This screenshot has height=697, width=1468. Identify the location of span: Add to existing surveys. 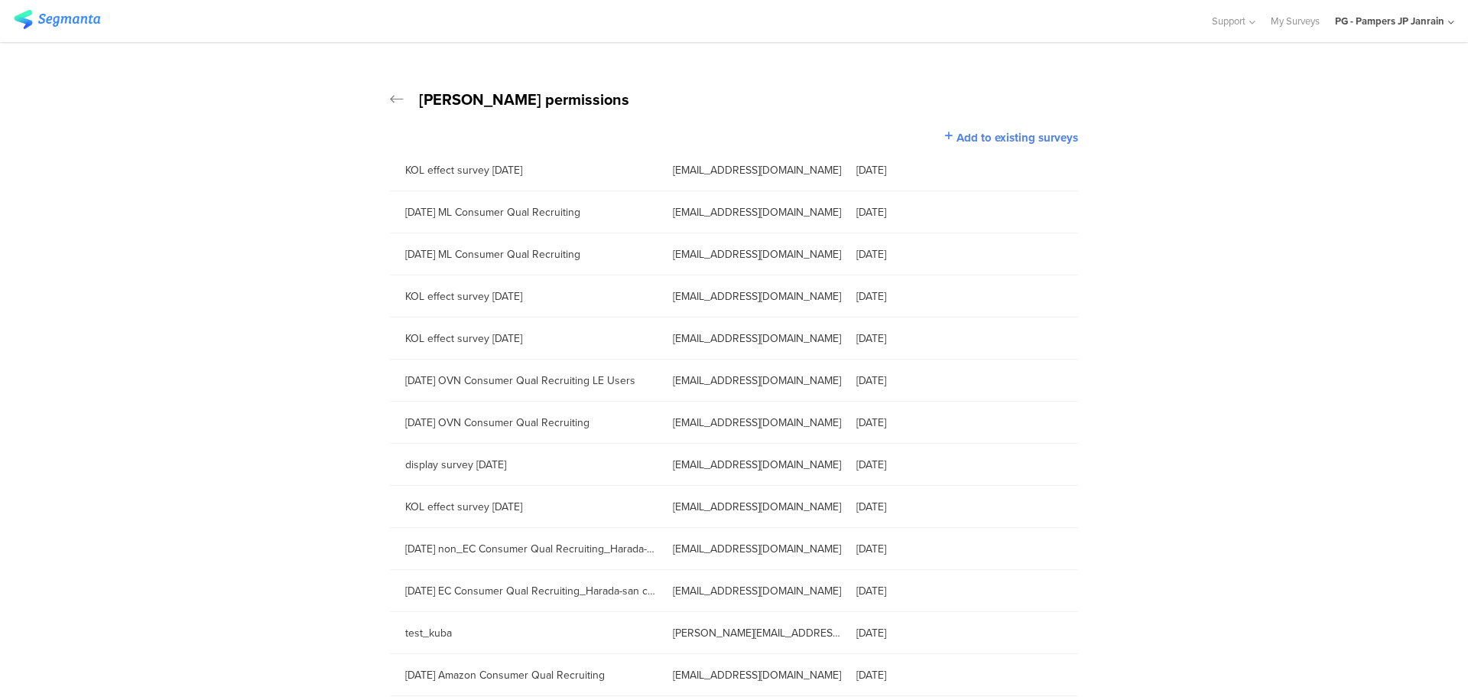
(1017, 138).